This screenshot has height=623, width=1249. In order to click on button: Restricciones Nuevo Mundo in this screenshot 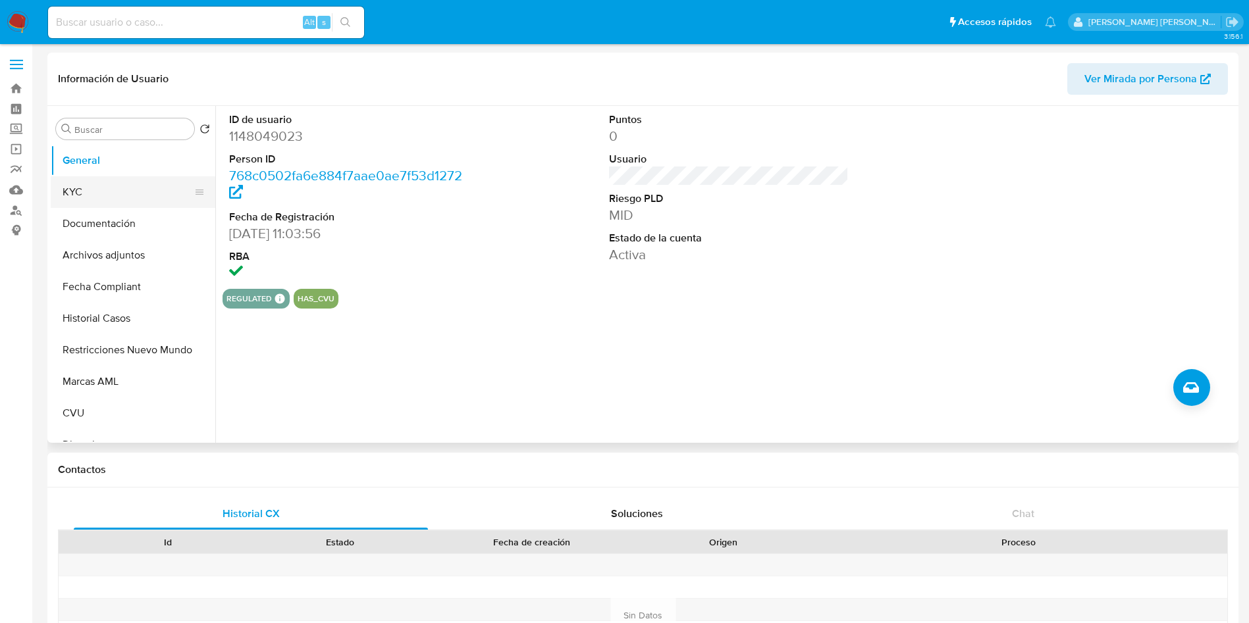, I will do `click(133, 350)`.